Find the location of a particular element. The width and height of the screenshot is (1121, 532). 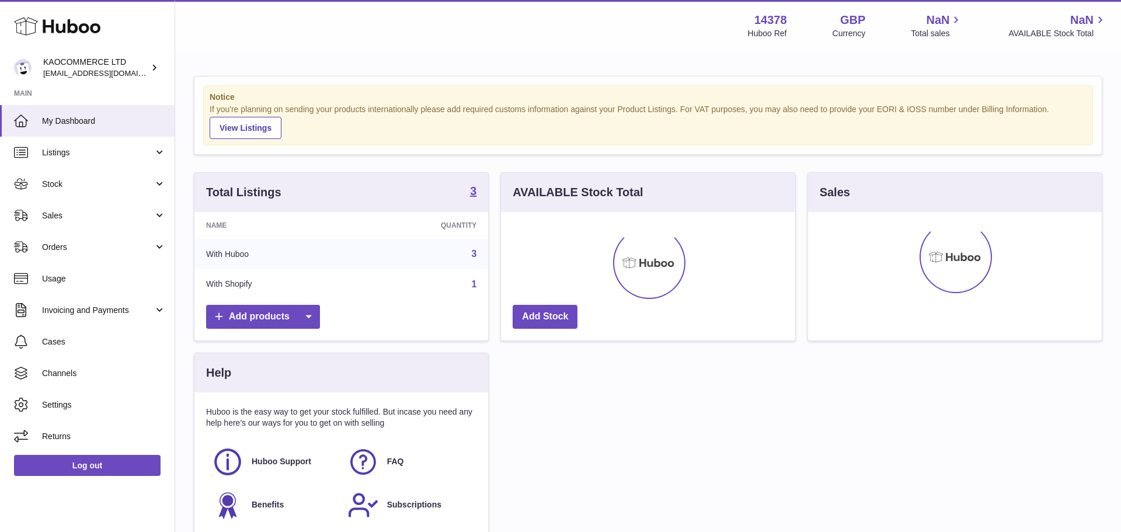

a: Subscriptions is located at coordinates (409, 505).